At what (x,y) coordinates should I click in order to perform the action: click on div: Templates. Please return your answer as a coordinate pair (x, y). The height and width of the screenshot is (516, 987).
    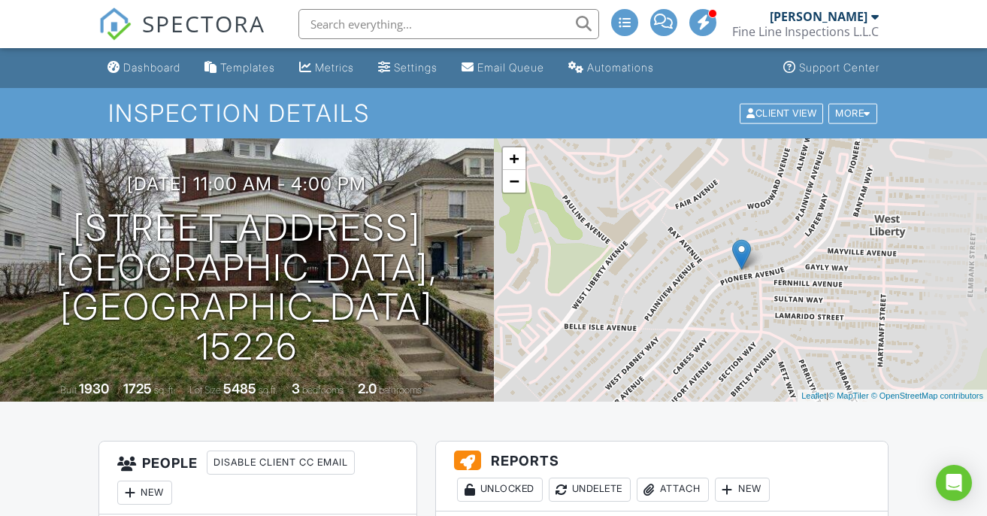
    Looking at the image, I should click on (247, 67).